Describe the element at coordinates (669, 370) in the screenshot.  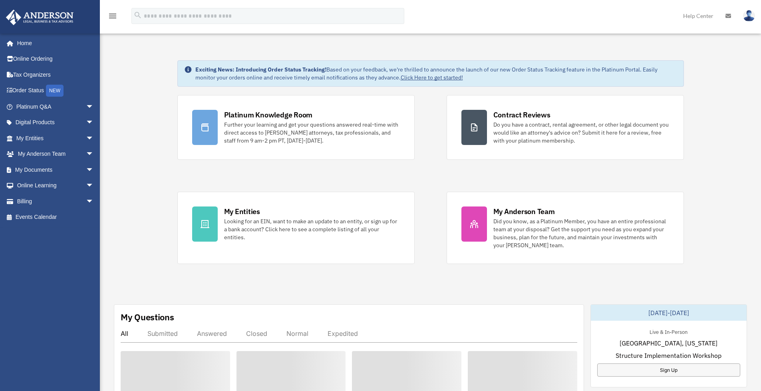
I see `a: Sign Up` at that location.